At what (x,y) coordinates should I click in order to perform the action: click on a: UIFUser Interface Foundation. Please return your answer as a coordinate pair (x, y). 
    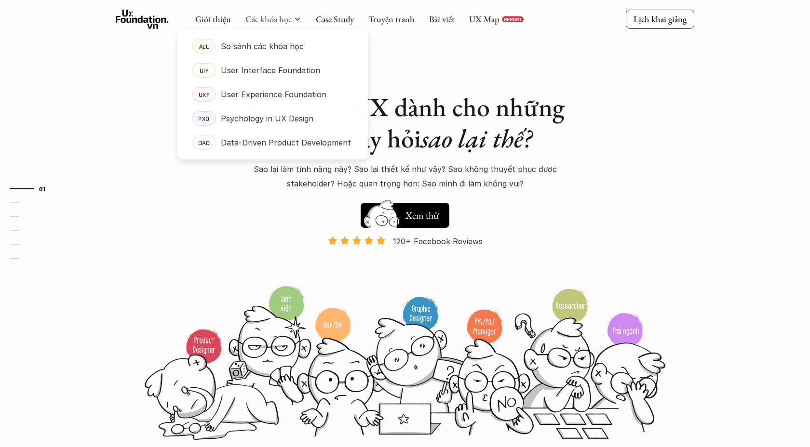
    Looking at the image, I should click on (272, 70).